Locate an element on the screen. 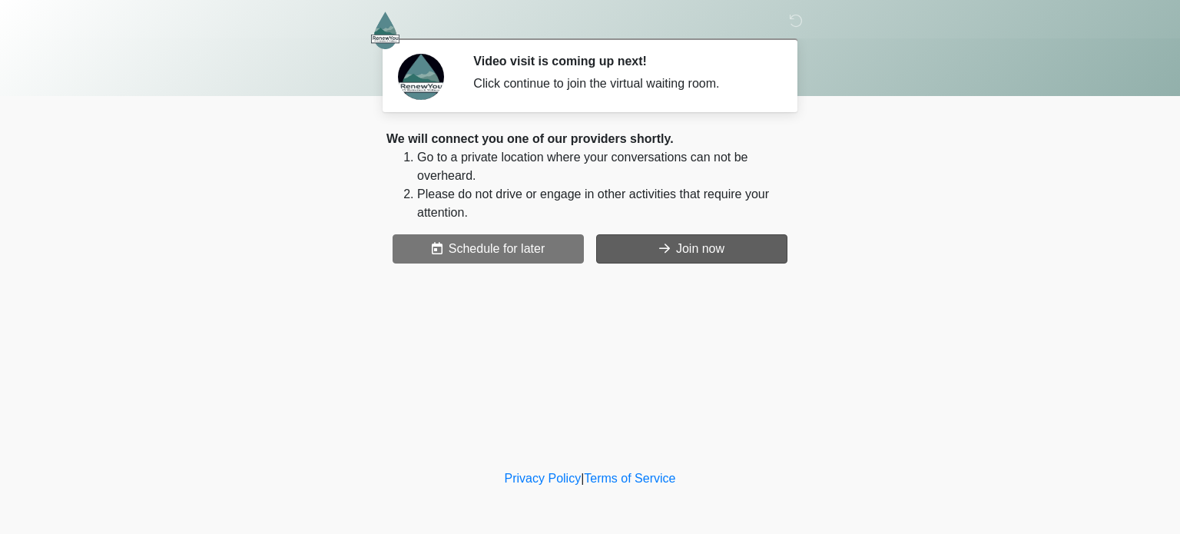  img: Agent Avatar is located at coordinates (421, 77).